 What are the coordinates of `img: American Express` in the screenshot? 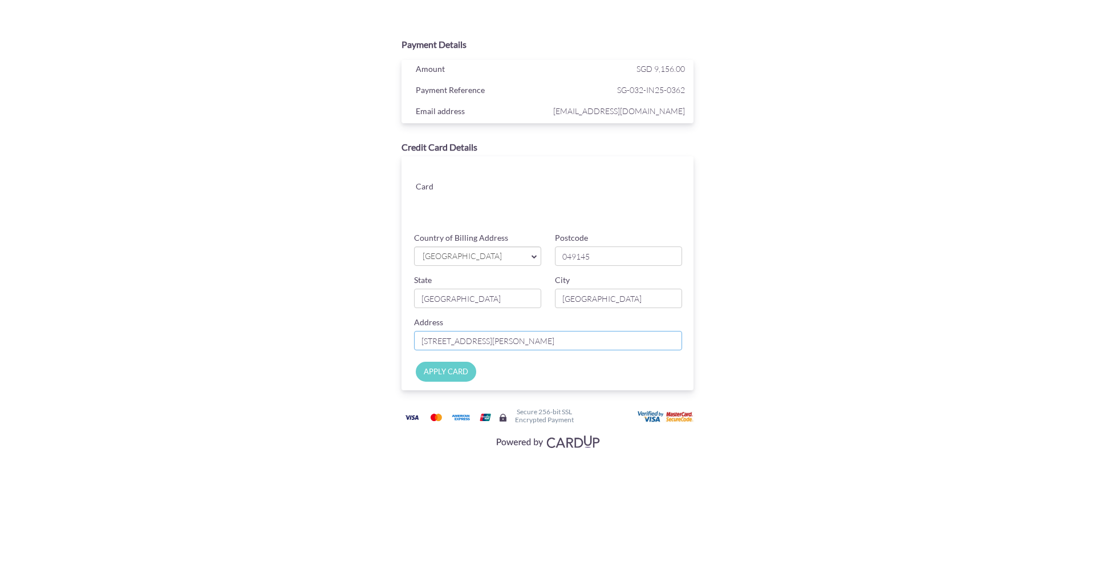 It's located at (461, 417).